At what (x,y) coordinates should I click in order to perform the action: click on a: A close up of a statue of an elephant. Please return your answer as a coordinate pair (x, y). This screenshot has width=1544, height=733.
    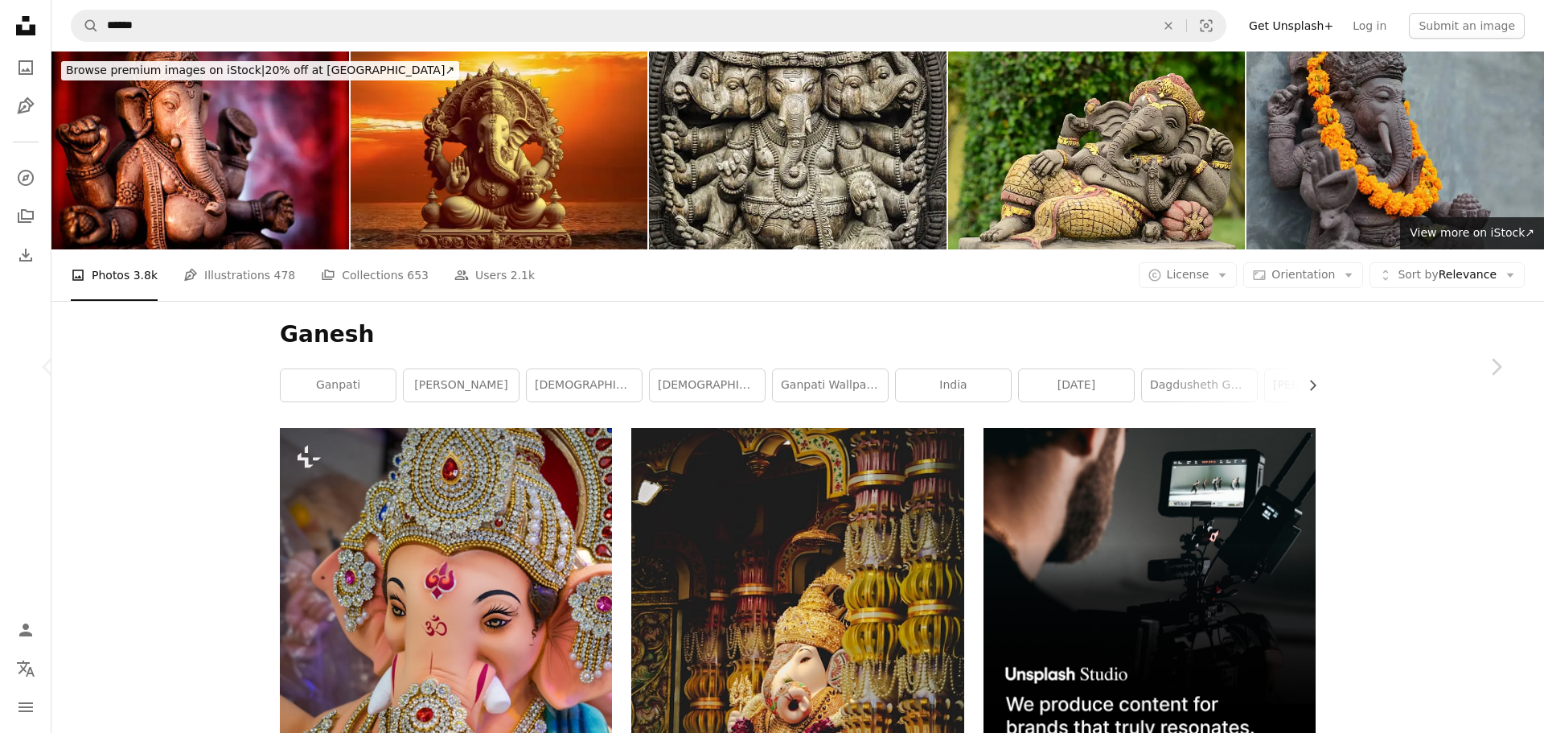
    Looking at the image, I should click on (446, 677).